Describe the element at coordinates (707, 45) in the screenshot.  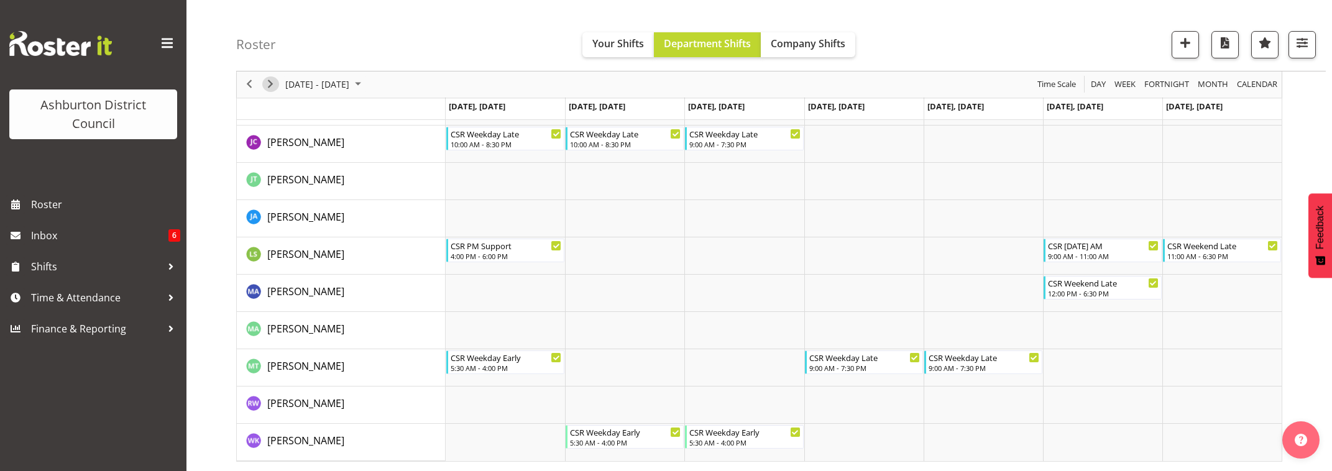
I see `button: Department Shifts` at that location.